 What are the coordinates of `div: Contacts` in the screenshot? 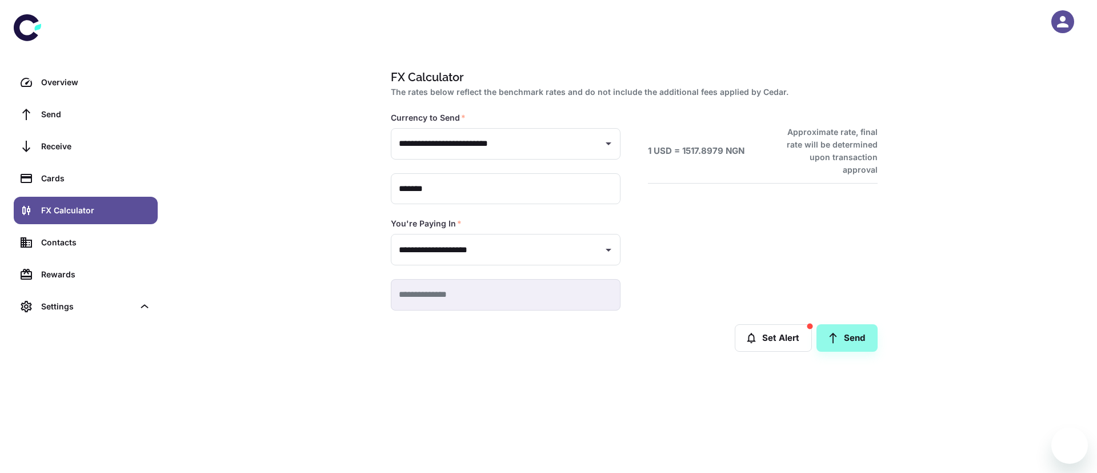 It's located at (96, 242).